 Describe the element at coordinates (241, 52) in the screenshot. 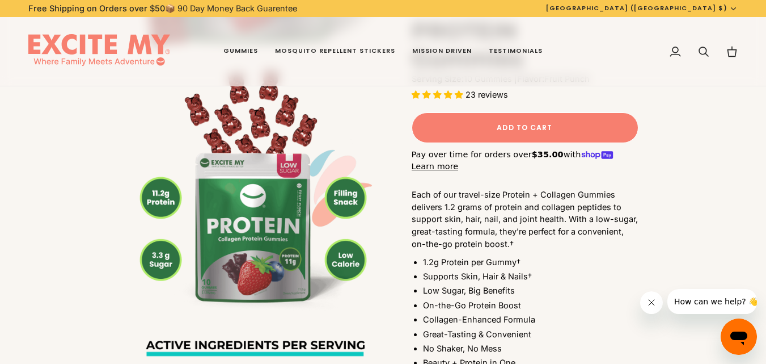

I see `a: Gummies` at that location.